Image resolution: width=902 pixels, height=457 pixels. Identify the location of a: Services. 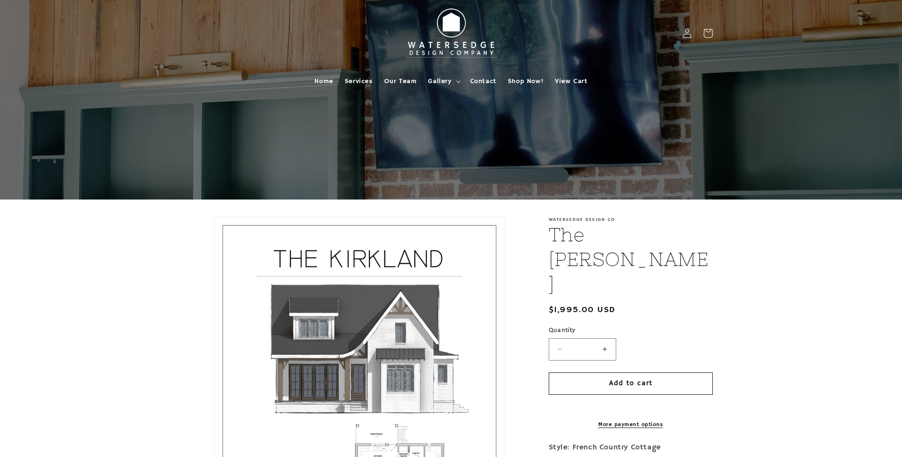
(358, 81).